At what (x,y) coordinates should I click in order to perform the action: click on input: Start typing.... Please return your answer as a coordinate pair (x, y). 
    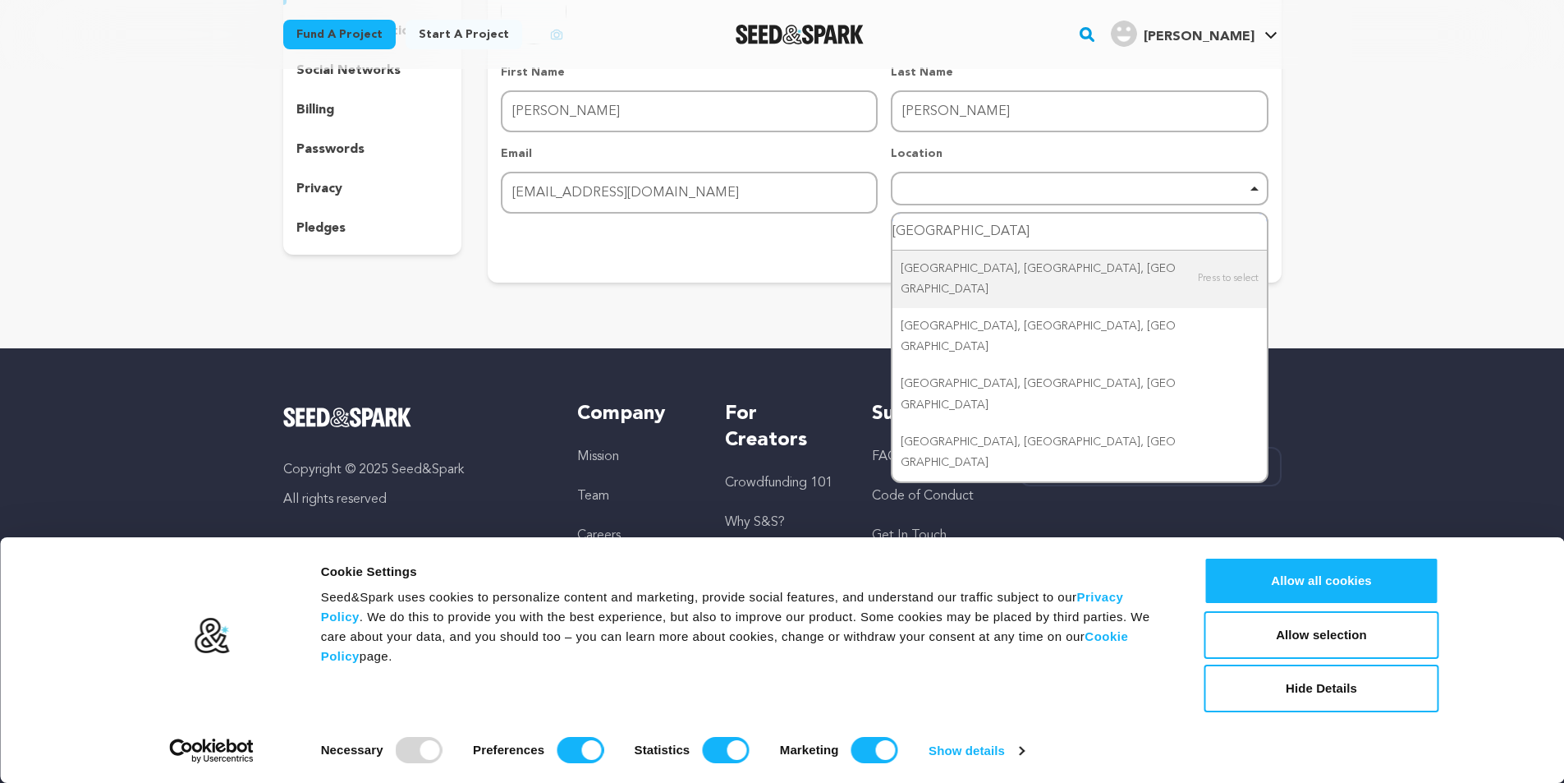
    Looking at the image, I should click on (1079, 232).